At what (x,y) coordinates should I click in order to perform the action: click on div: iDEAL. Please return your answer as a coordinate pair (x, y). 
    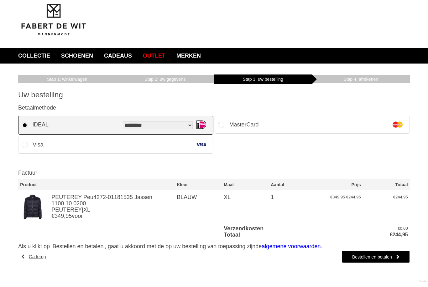
    Looking at the image, I should click on (40, 125).